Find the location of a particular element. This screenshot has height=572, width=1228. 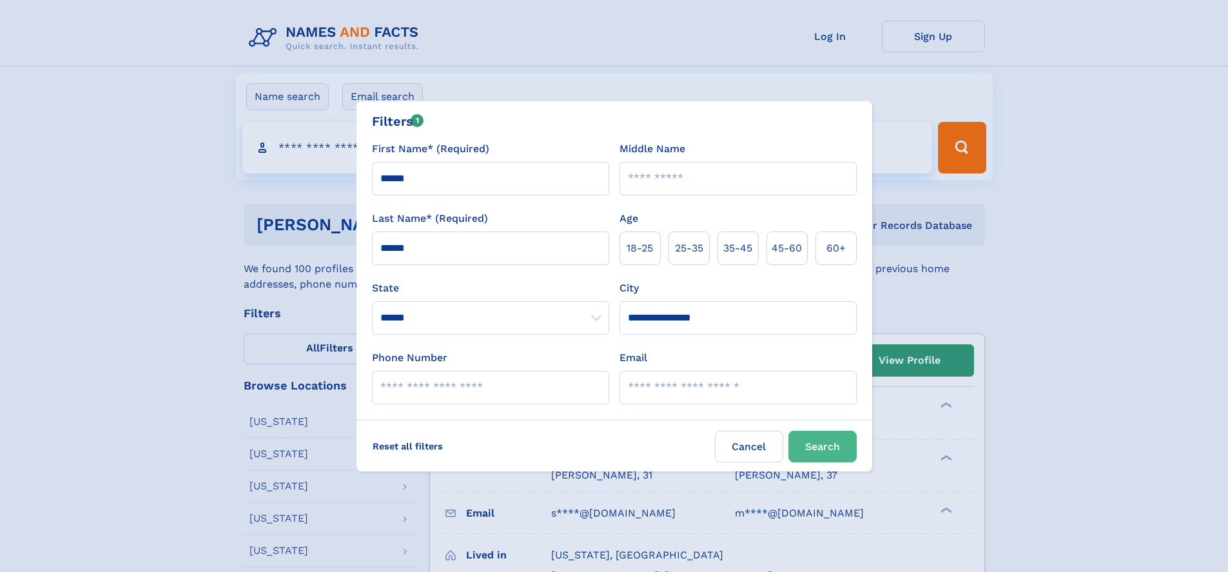

span: 45‑60 is located at coordinates (786, 248).